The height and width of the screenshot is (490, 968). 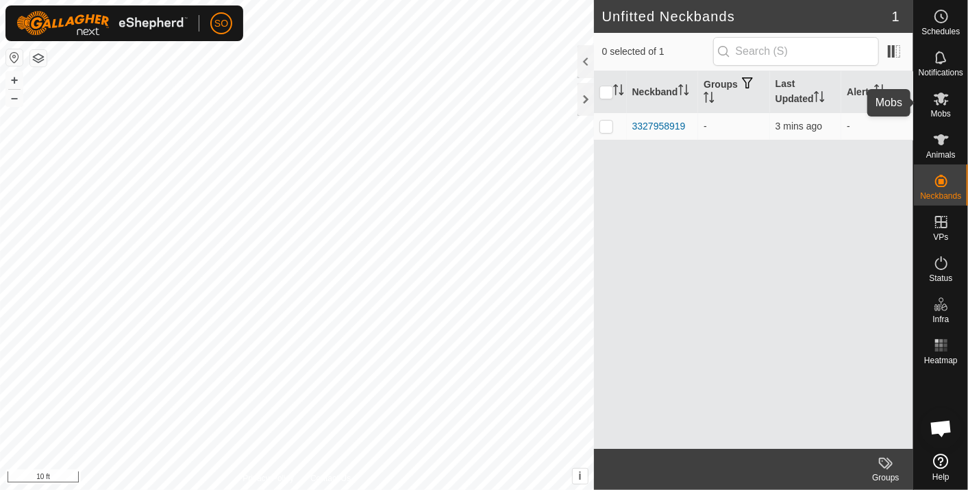 What do you see at coordinates (659, 126) in the screenshot?
I see `div: 3327958919` at bounding box center [659, 126].